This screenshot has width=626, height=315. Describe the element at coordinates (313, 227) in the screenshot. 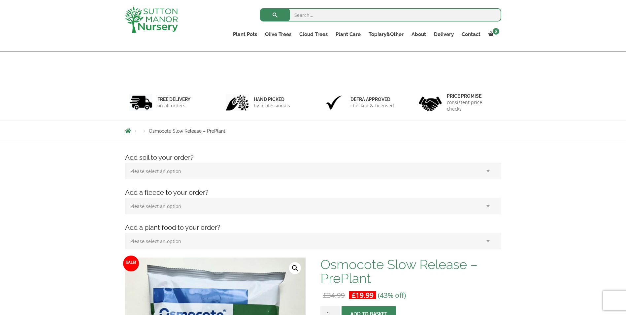

I see `h4: Add a plant food to your order?` at that location.